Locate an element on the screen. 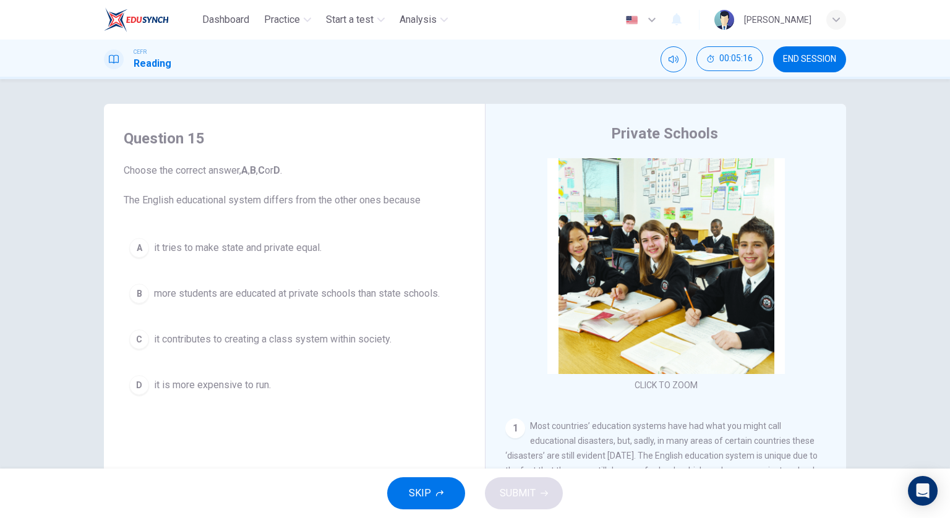 Image resolution: width=950 pixels, height=518 pixels. button: Dit is more expensive to run. is located at coordinates (294, 385).